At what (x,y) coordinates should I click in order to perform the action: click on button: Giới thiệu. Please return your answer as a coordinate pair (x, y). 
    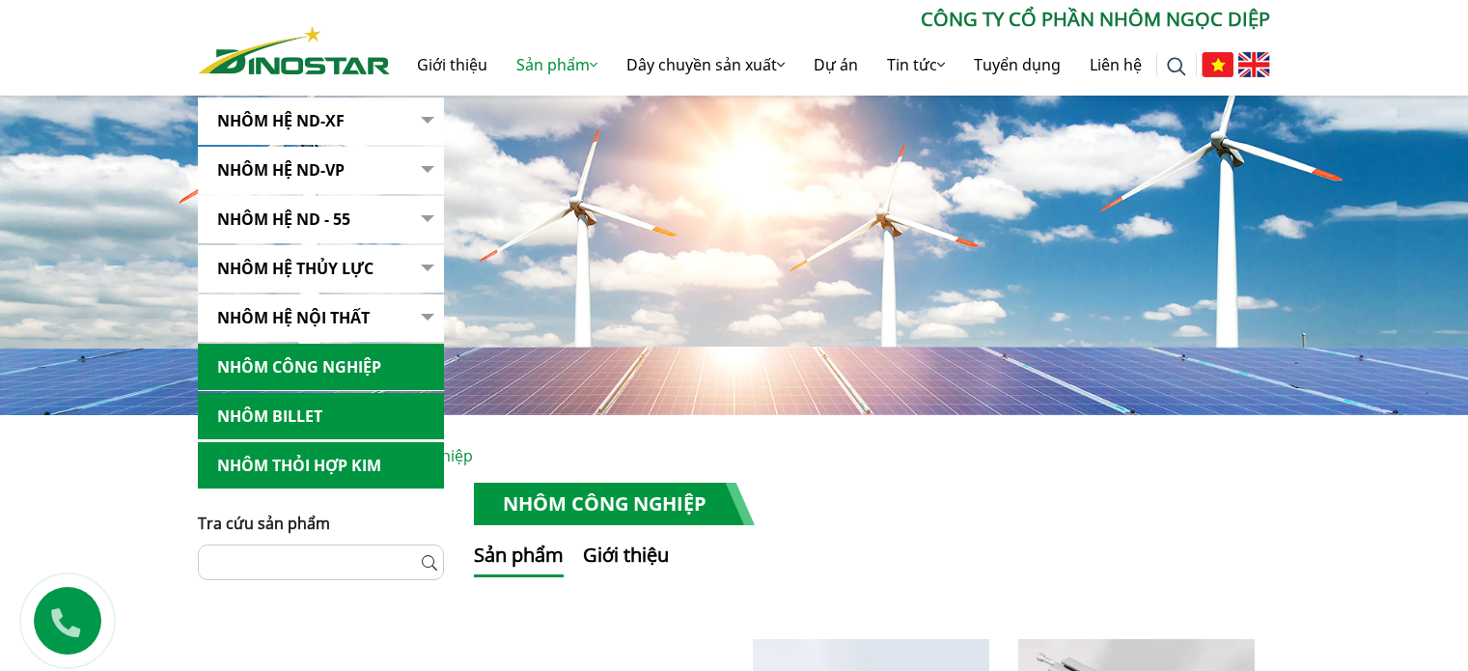
    Looking at the image, I should click on (625, 559).